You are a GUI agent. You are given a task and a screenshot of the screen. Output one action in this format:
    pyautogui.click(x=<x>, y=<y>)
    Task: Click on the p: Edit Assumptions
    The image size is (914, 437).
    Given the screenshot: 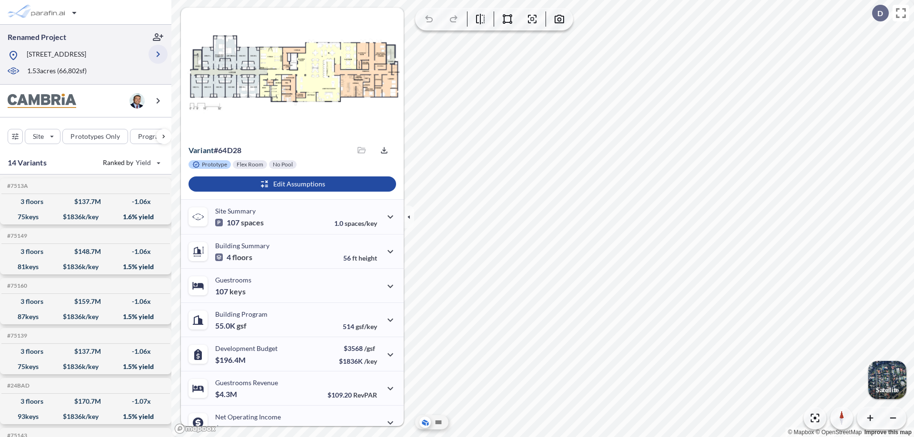 What is the action you would take?
    pyautogui.click(x=299, y=184)
    